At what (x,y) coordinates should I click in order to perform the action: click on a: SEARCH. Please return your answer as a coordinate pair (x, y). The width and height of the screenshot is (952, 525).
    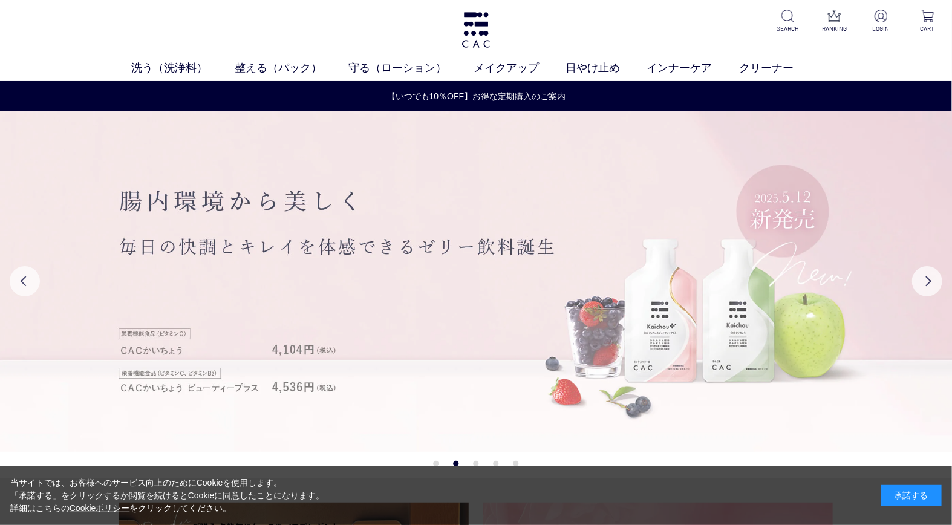
    Looking at the image, I should click on (788, 21).